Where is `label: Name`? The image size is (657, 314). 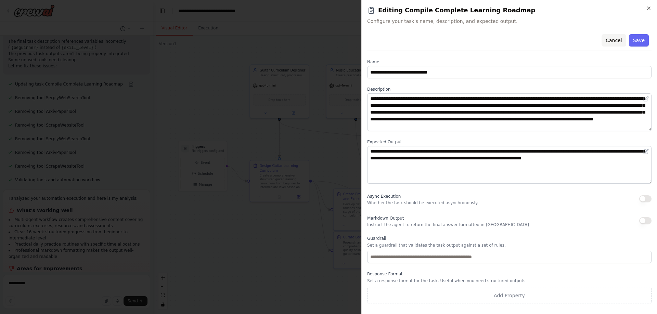 label: Name is located at coordinates (510, 62).